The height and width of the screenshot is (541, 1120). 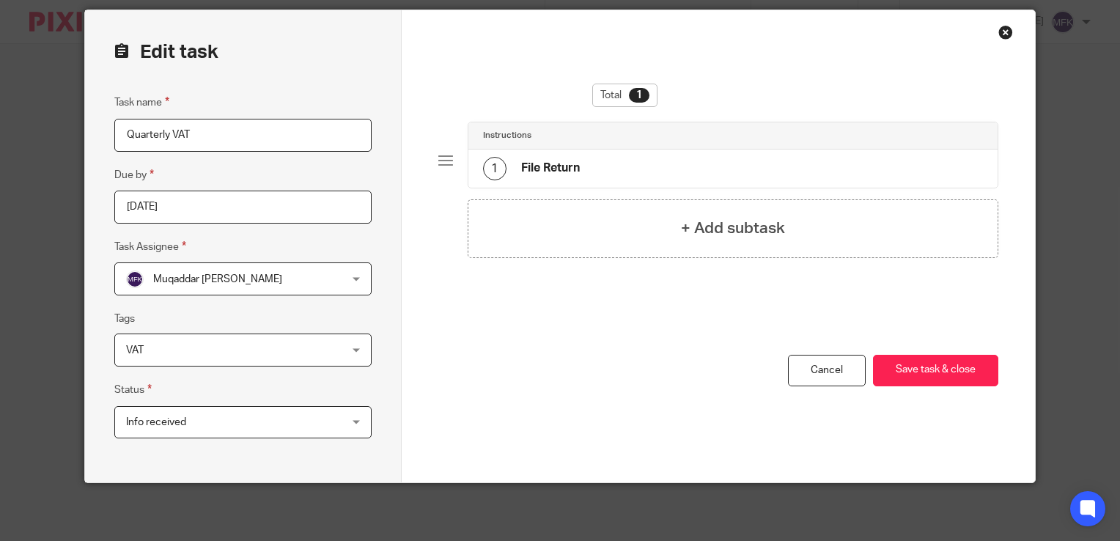 I want to click on span: Info received, so click(x=156, y=422).